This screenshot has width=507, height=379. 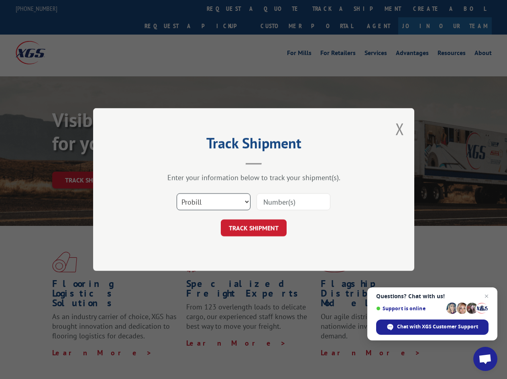 I want to click on button: TRACK SHIPMENT, so click(x=254, y=228).